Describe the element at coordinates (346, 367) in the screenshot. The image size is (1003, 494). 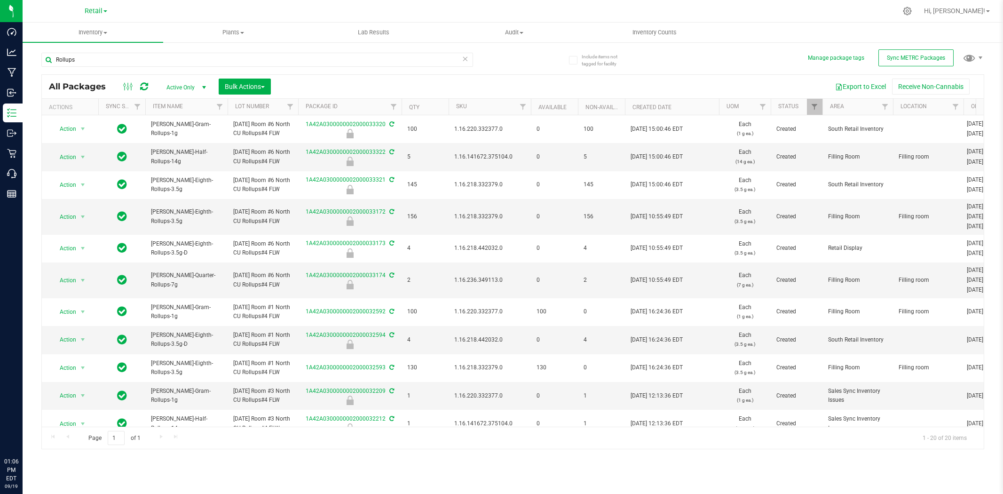
I see `a: 1A42A0300000002000032593` at that location.